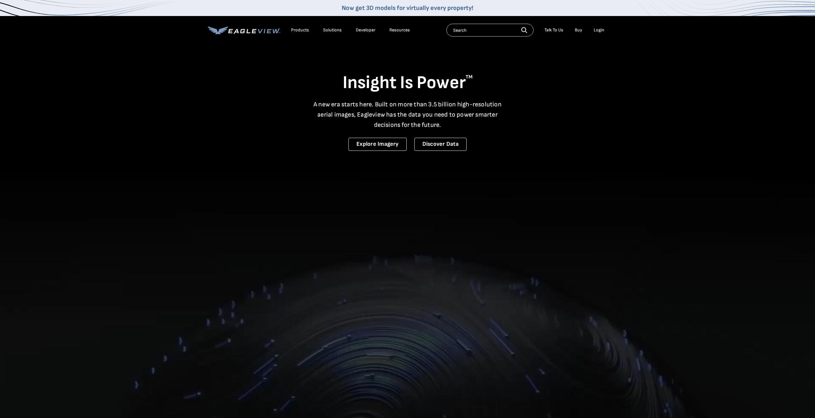 This screenshot has width=815, height=418. Describe the element at coordinates (578, 30) in the screenshot. I see `a: Buy` at that location.